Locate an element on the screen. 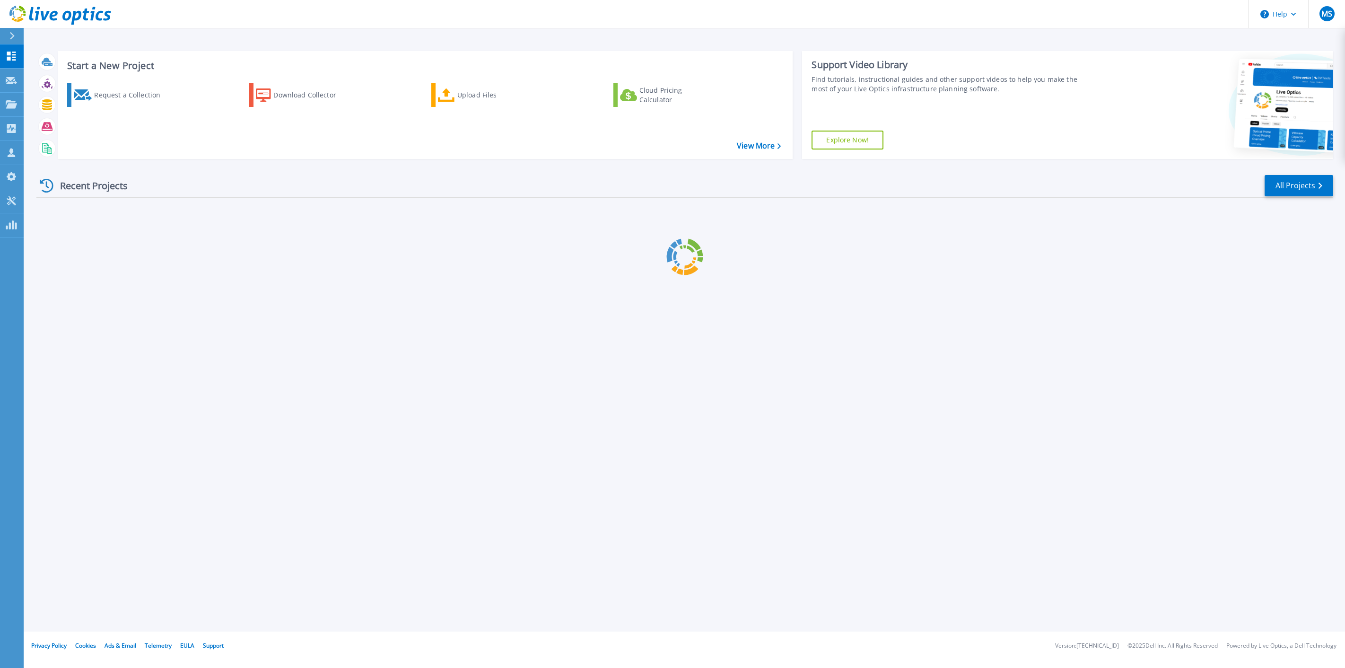  a: Upload Files is located at coordinates (484, 95).